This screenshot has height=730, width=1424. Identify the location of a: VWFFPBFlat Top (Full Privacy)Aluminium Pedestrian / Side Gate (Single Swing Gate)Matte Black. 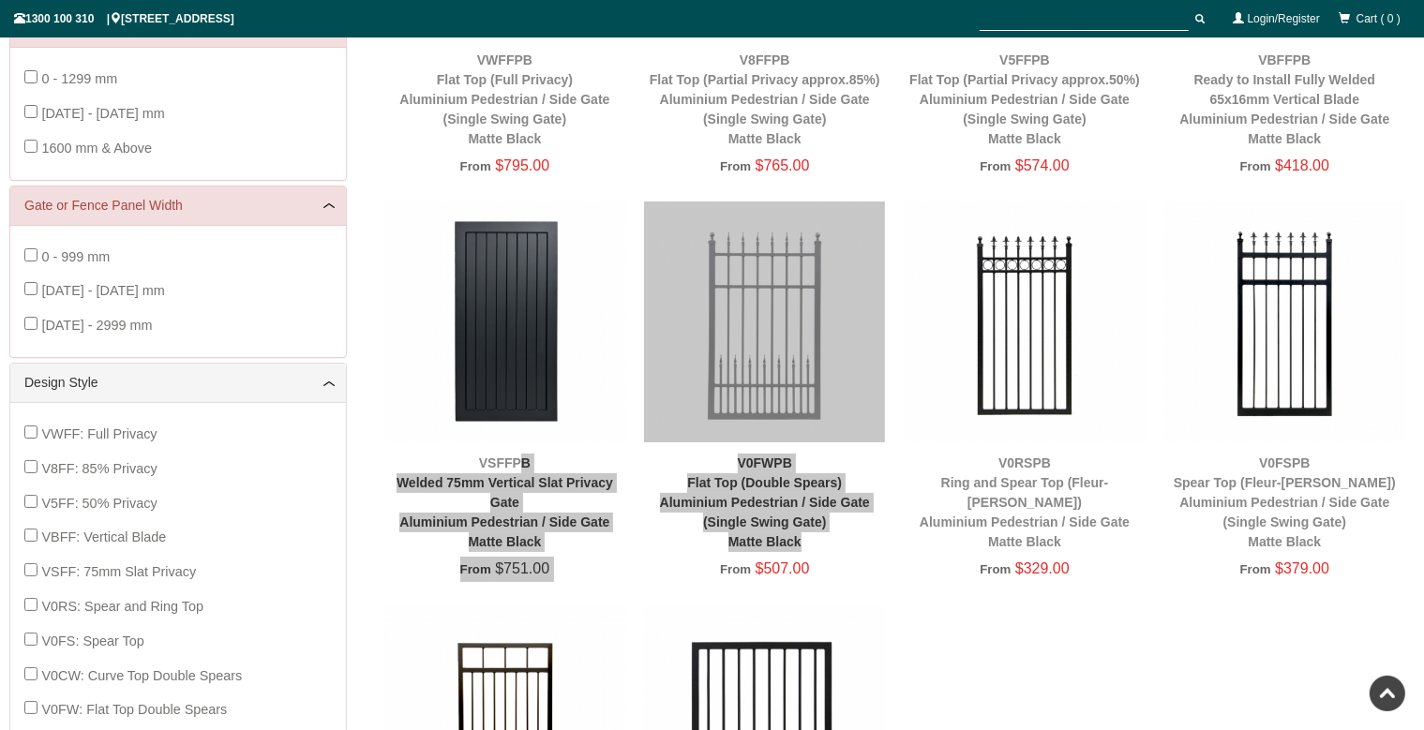
(504, 99).